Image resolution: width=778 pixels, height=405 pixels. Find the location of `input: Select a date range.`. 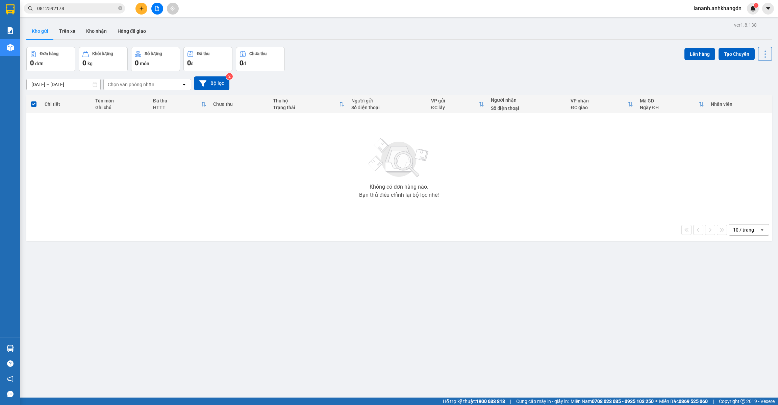

input: Select a date range. is located at coordinates (63, 84).